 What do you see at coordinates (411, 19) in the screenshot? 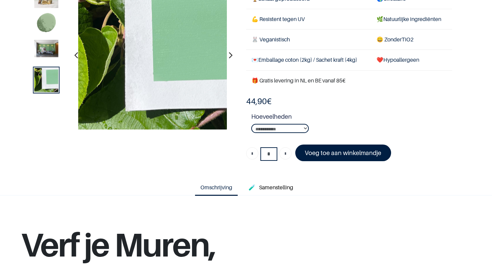
I see `td: Natuurlijke ingrediënten` at bounding box center [411, 19].